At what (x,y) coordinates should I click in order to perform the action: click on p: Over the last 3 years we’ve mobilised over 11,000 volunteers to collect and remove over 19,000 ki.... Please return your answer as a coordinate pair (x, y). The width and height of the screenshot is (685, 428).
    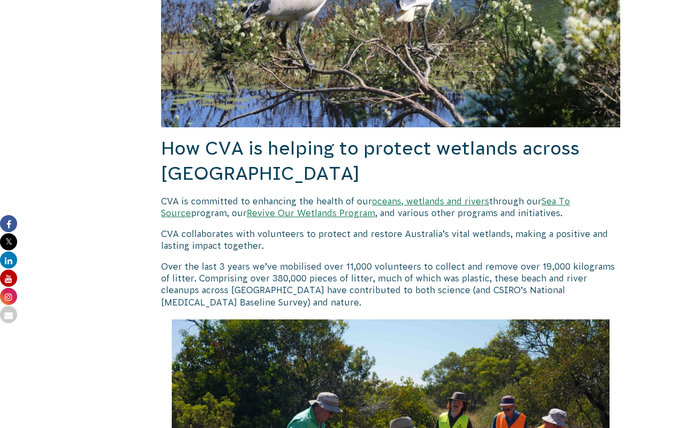
    Looking at the image, I should click on (391, 285).